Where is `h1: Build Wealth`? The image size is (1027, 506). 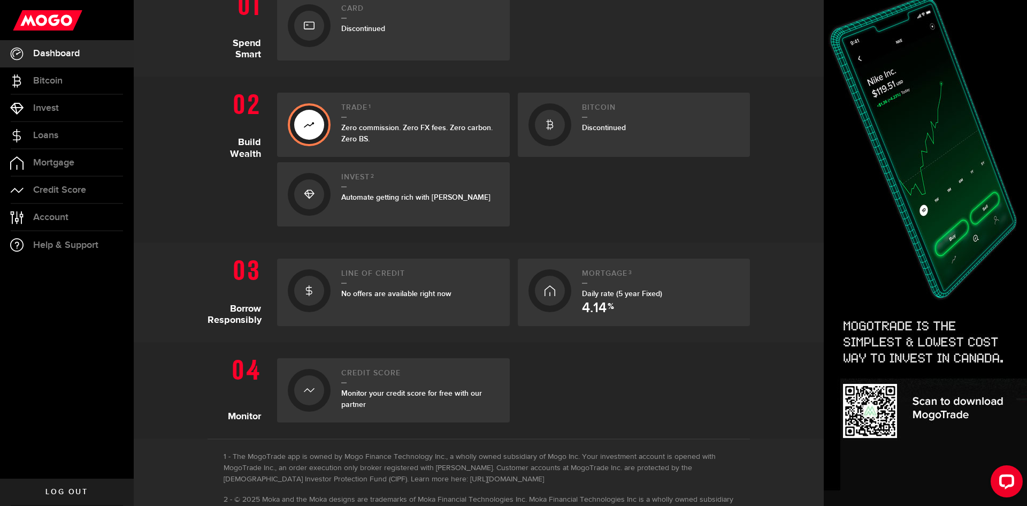
h1: Build Wealth is located at coordinates (238, 157).